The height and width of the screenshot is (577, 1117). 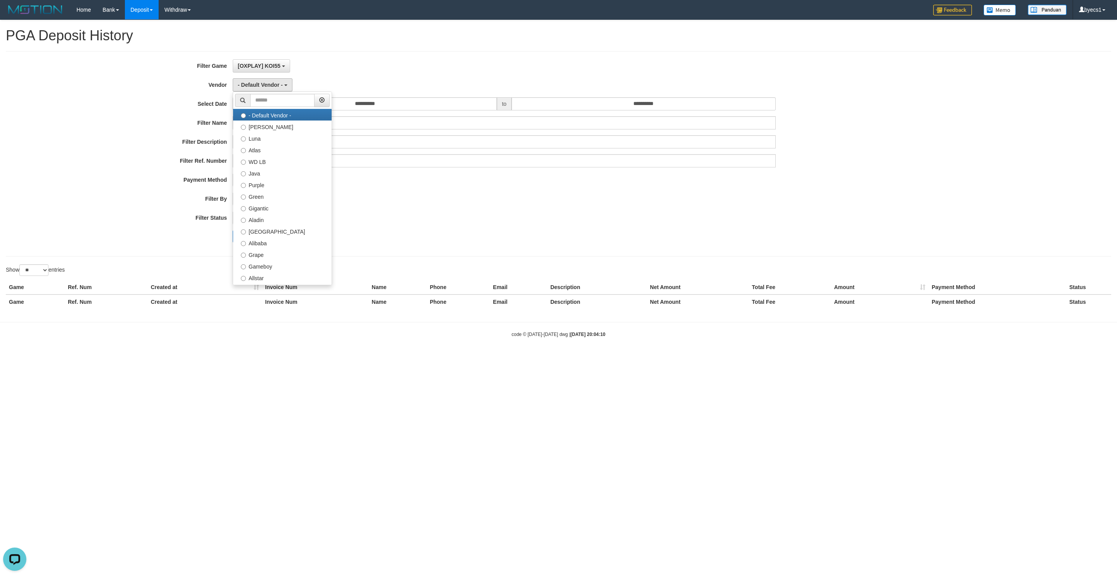 I want to click on input: Aladin, so click(x=243, y=220).